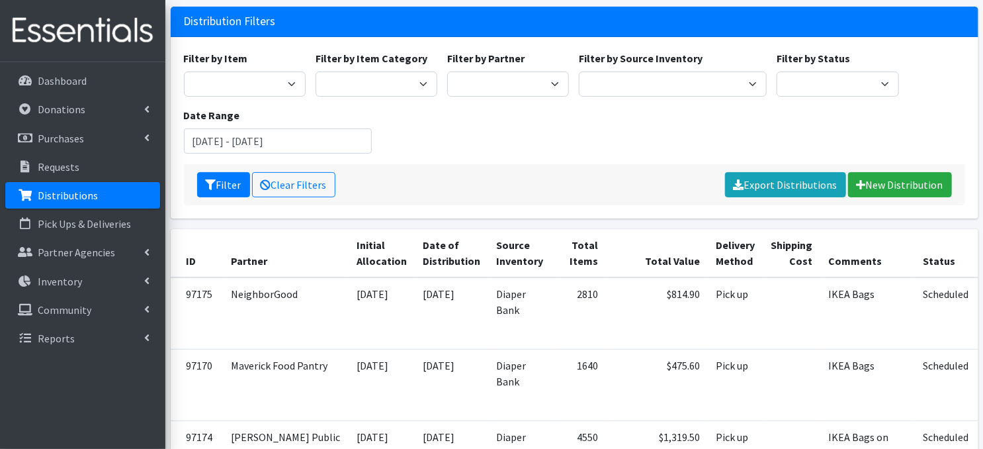 The image size is (983, 449). I want to click on a: Donations, so click(83, 109).